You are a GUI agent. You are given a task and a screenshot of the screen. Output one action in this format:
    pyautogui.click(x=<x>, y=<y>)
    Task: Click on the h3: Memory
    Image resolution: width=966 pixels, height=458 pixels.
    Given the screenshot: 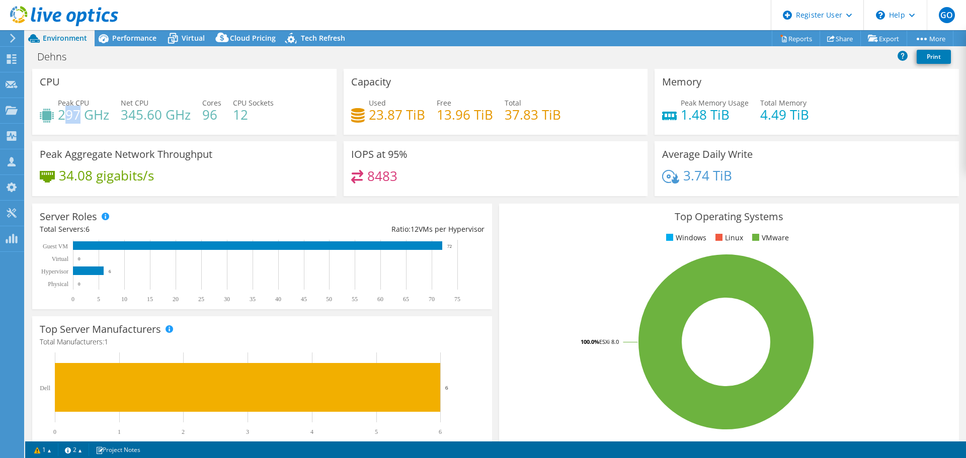 What is the action you would take?
    pyautogui.click(x=682, y=82)
    